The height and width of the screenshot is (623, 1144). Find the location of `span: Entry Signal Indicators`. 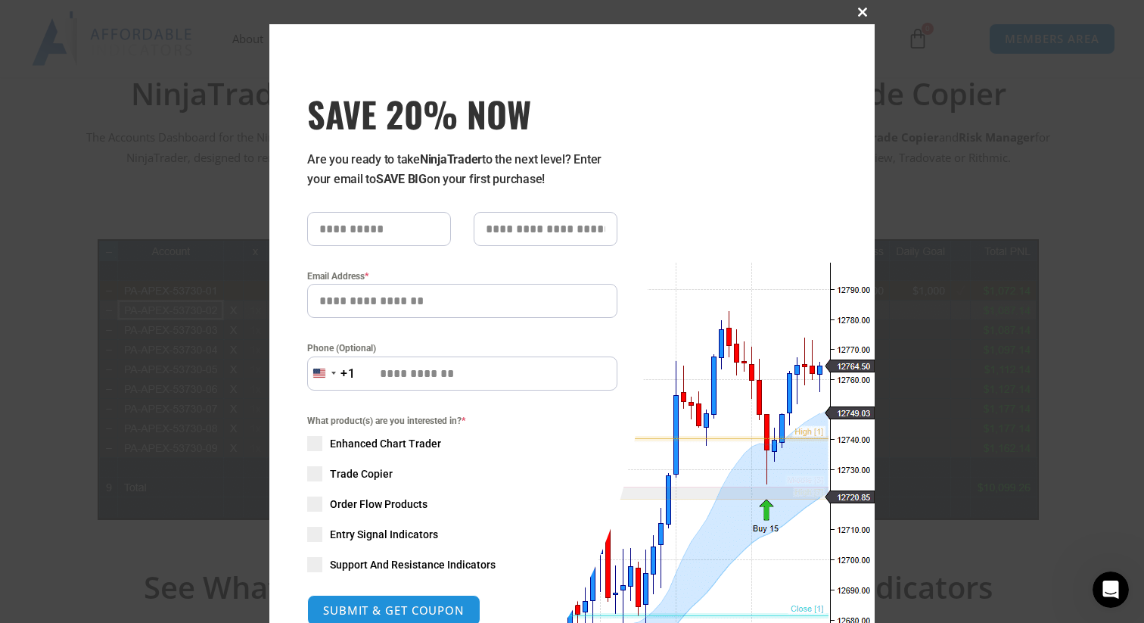

span: Entry Signal Indicators is located at coordinates (384, 534).